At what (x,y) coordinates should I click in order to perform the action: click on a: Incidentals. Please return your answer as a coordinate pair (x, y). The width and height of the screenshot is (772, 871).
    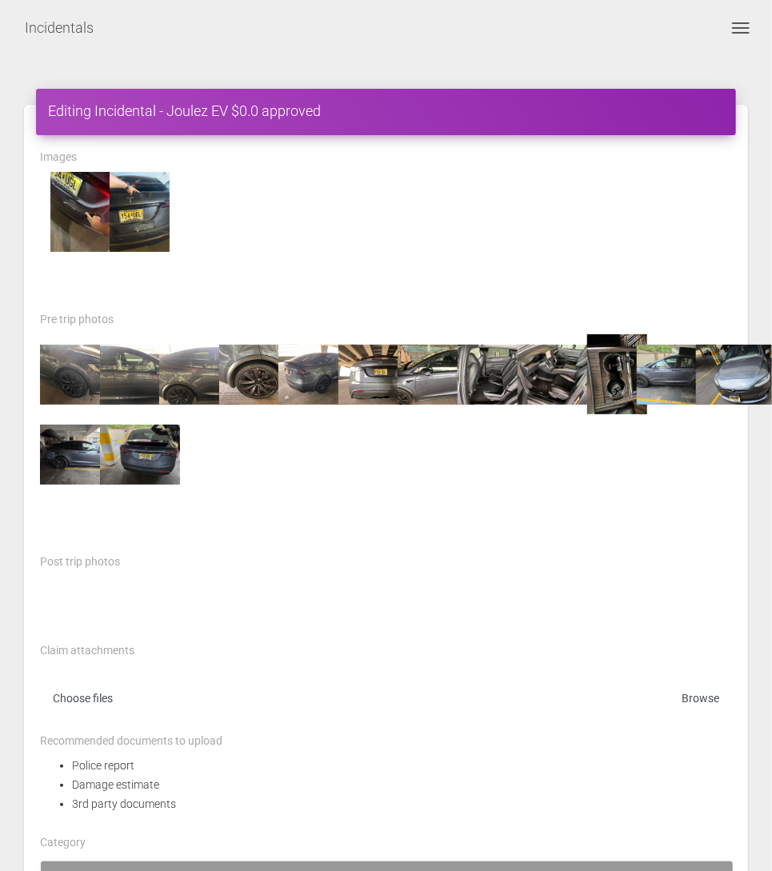
    Looking at the image, I should click on (59, 28).